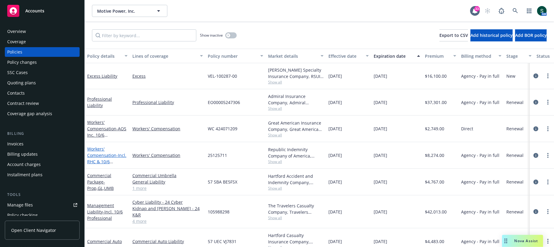  What do you see at coordinates (164, 56) in the screenshot?
I see `div: Lines of coverage` at bounding box center [164, 56].